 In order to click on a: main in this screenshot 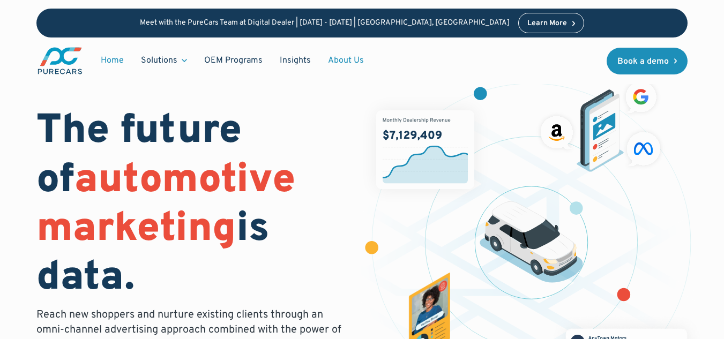, I will do `click(60, 61)`.